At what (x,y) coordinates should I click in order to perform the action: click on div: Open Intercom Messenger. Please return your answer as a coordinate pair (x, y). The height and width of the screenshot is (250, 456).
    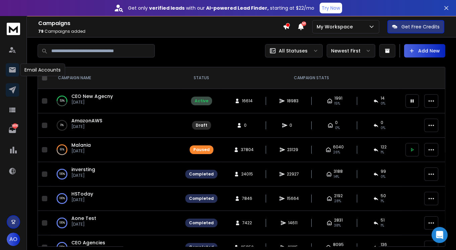
    Looking at the image, I should click on (439, 235).